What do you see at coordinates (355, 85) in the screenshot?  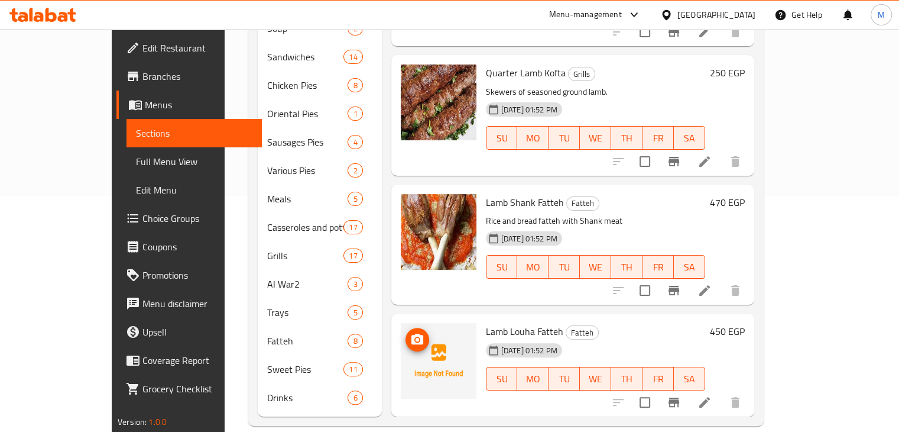 I see `span: 8` at bounding box center [355, 85].